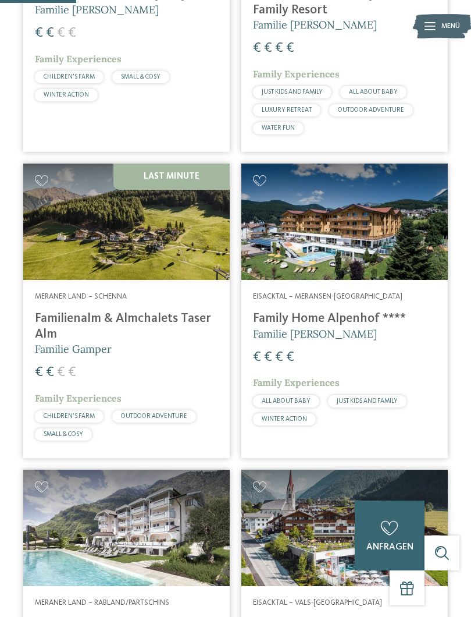 This screenshot has width=471, height=617. I want to click on span: WATER FUN, so click(278, 128).